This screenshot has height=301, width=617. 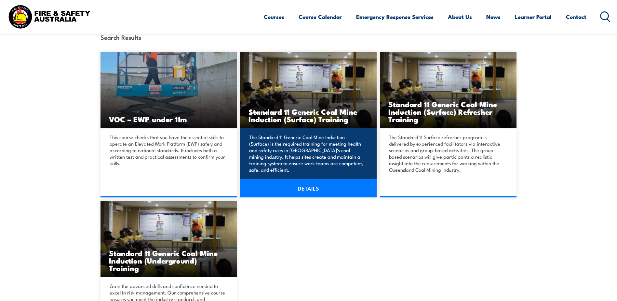 I want to click on a: Course Calendar, so click(x=320, y=17).